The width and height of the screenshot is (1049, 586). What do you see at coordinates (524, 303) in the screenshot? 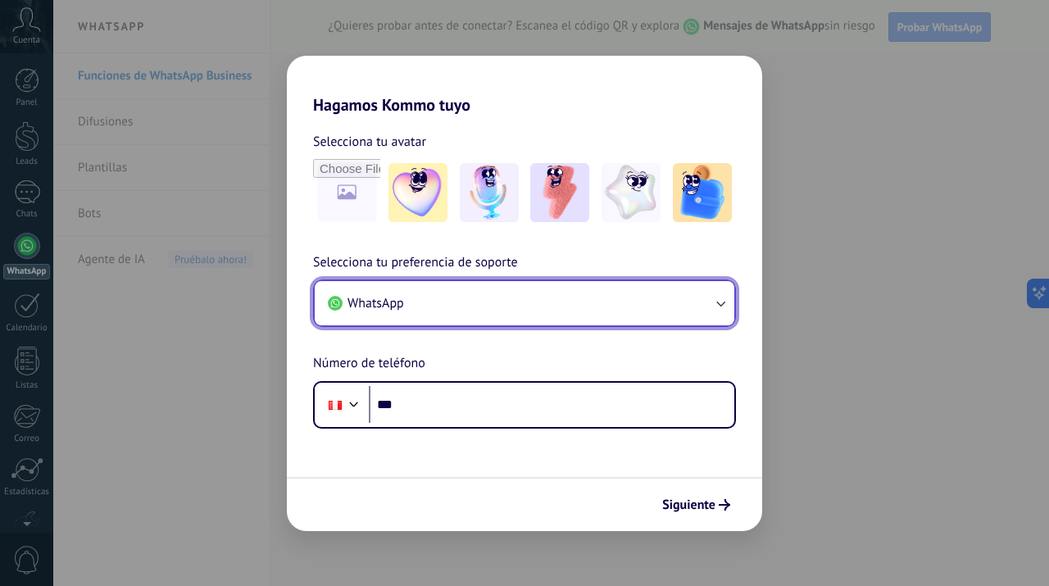
I see `button: WhatsApp` at bounding box center [524, 303].